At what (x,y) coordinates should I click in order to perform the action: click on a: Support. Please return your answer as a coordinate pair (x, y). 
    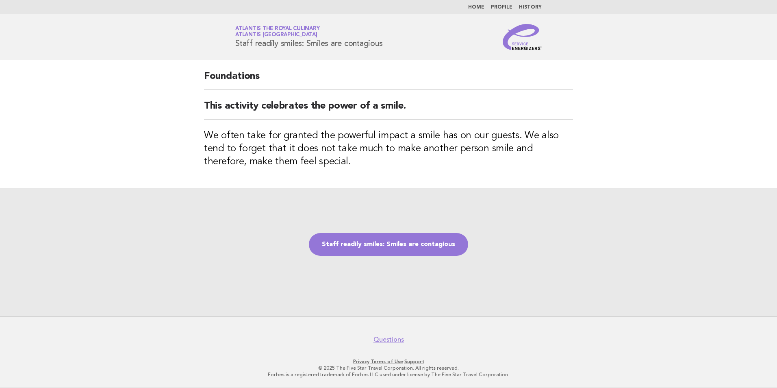
    Looking at the image, I should click on (414, 361).